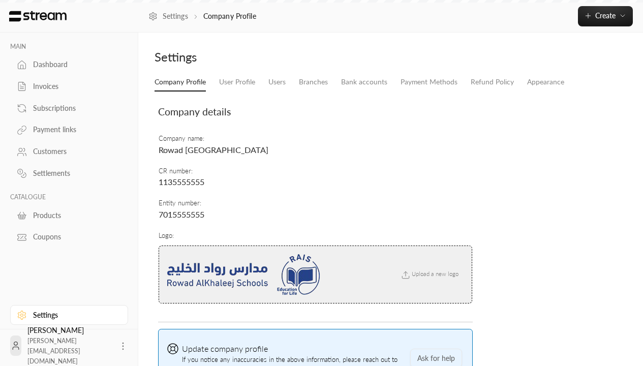 The image size is (643, 366). What do you see at coordinates (315, 271) in the screenshot?
I see `td: Logo :` at bounding box center [315, 271].